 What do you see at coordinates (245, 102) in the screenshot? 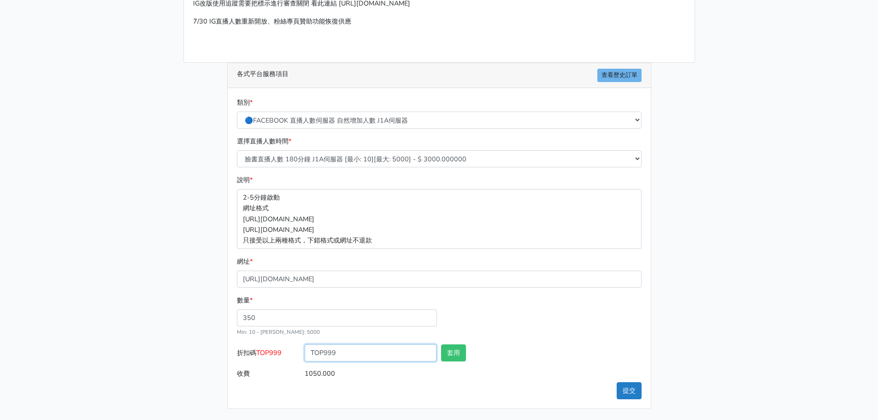
I see `label: 類別` at bounding box center [245, 102].